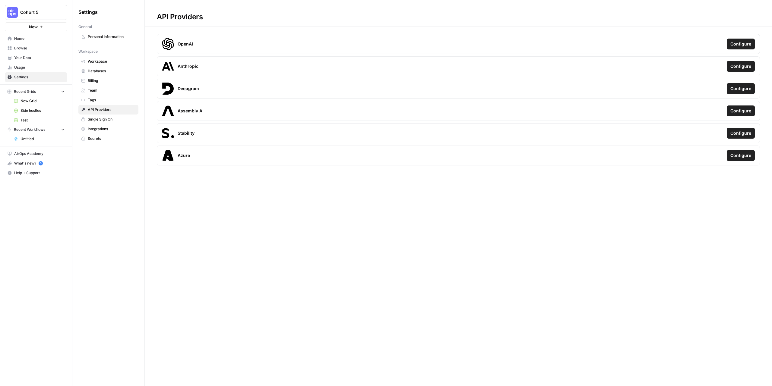  I want to click on span: Secrets, so click(112, 139).